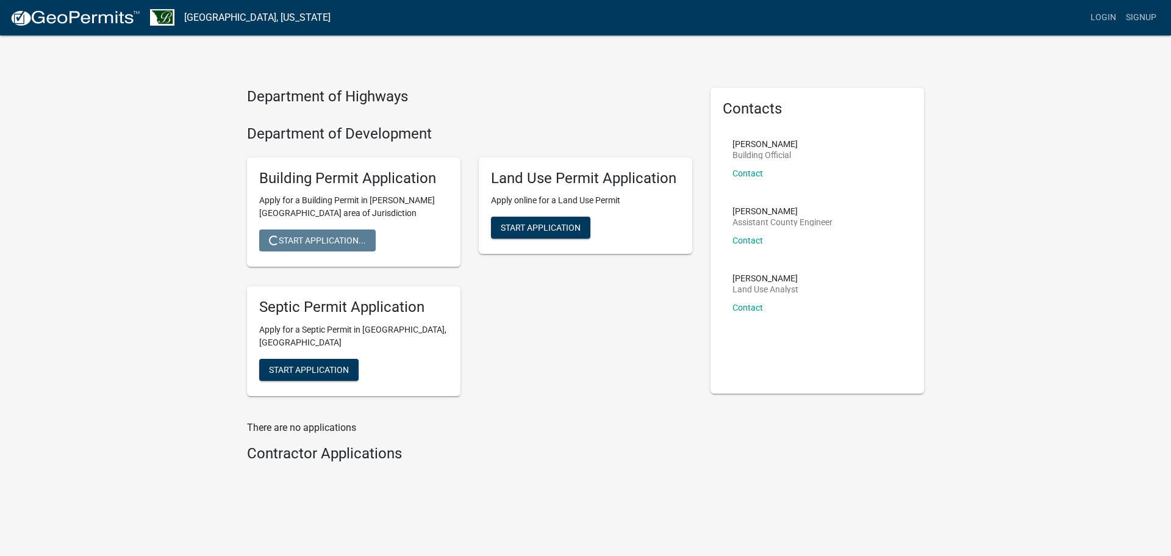 The height and width of the screenshot is (556, 1171). What do you see at coordinates (585, 178) in the screenshot?
I see `h5: Land Use Permit Application` at bounding box center [585, 178].